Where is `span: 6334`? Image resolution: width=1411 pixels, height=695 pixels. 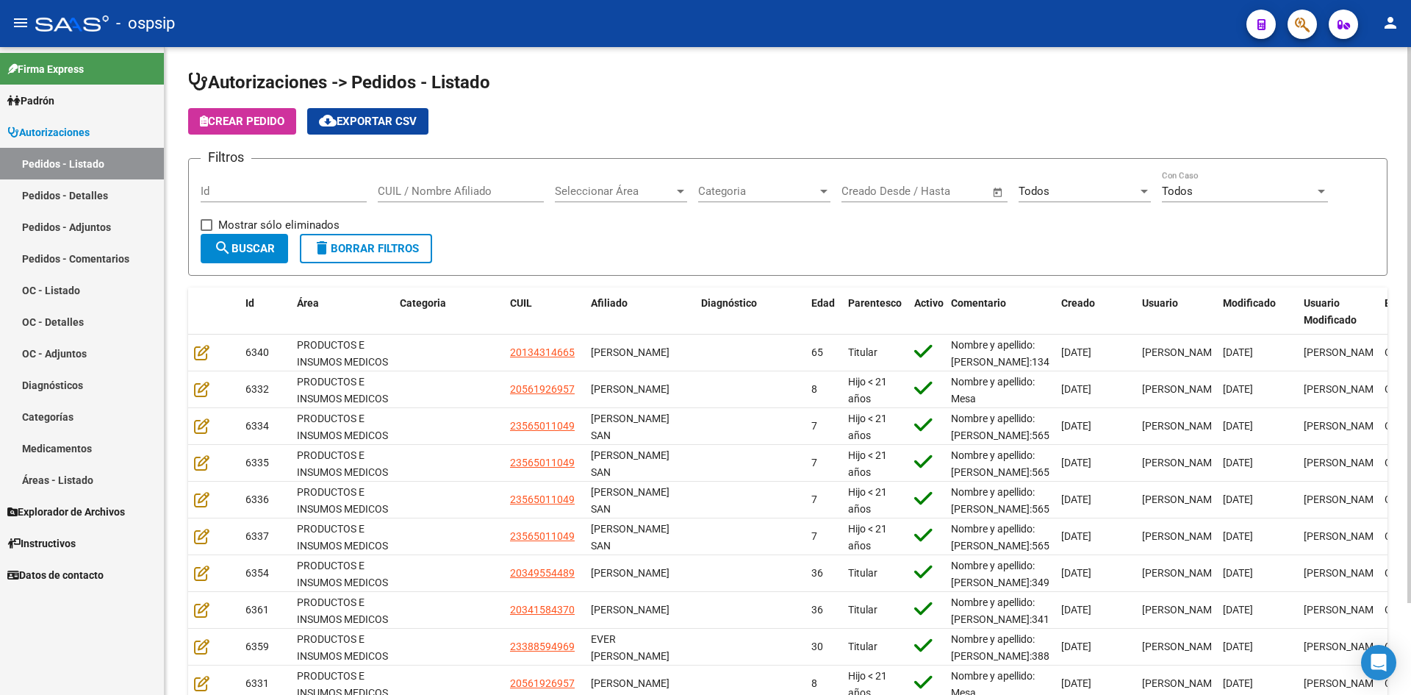
span: 6334 is located at coordinates (257, 426).